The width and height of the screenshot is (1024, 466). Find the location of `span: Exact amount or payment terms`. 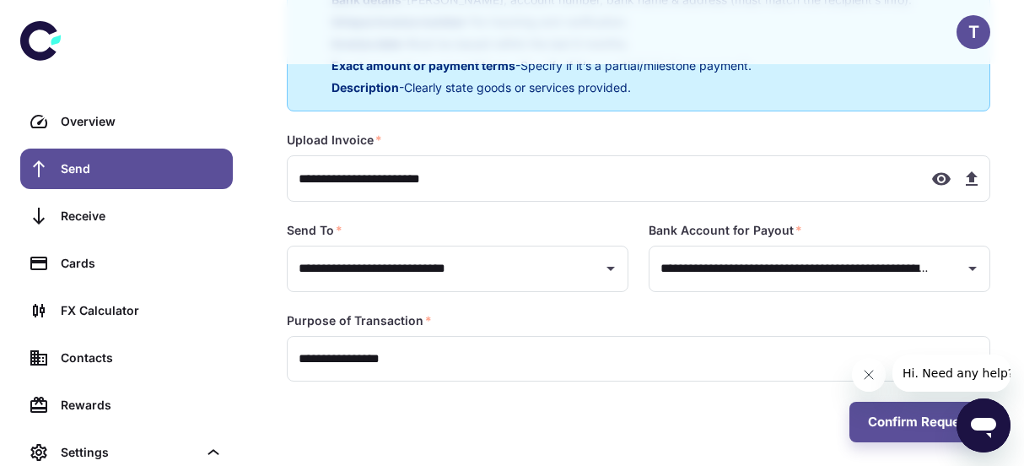

span: Exact amount or payment terms is located at coordinates (424, 65).